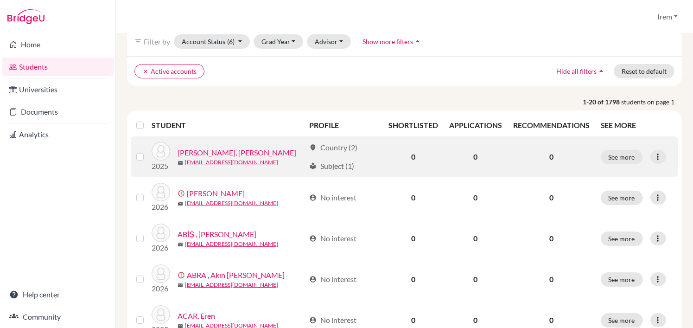 This screenshot has height=328, width=693. I want to click on th: SHORTLISTED, so click(413, 125).